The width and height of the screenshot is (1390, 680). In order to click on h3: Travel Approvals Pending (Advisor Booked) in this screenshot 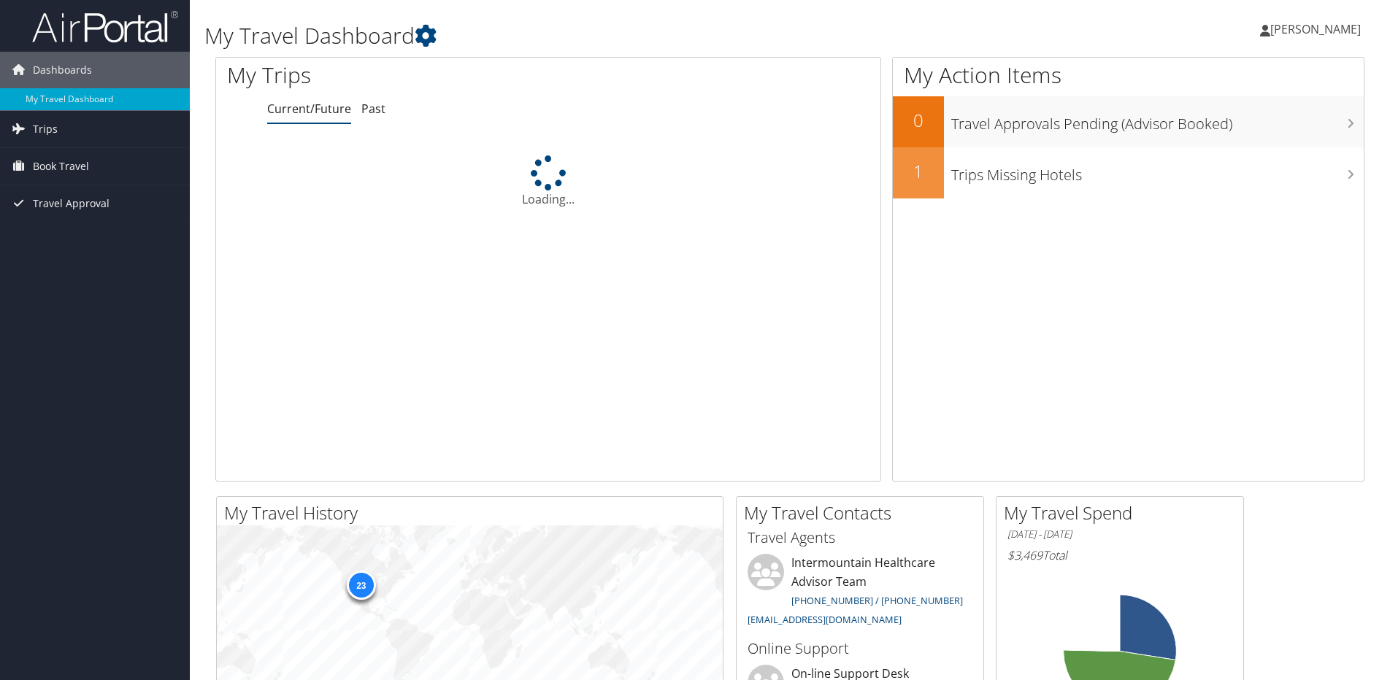, I will do `click(1157, 120)`.